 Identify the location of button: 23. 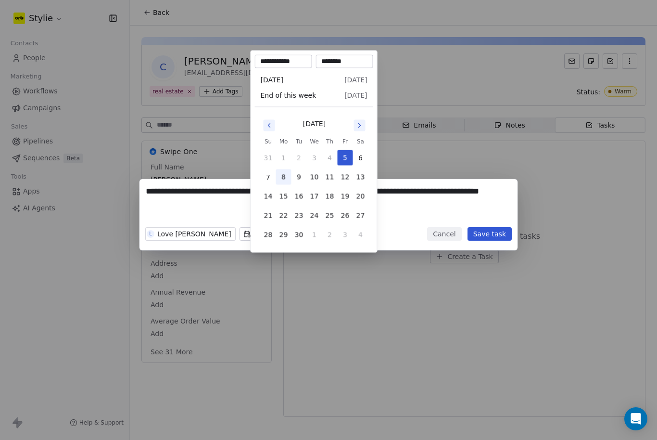
(299, 215).